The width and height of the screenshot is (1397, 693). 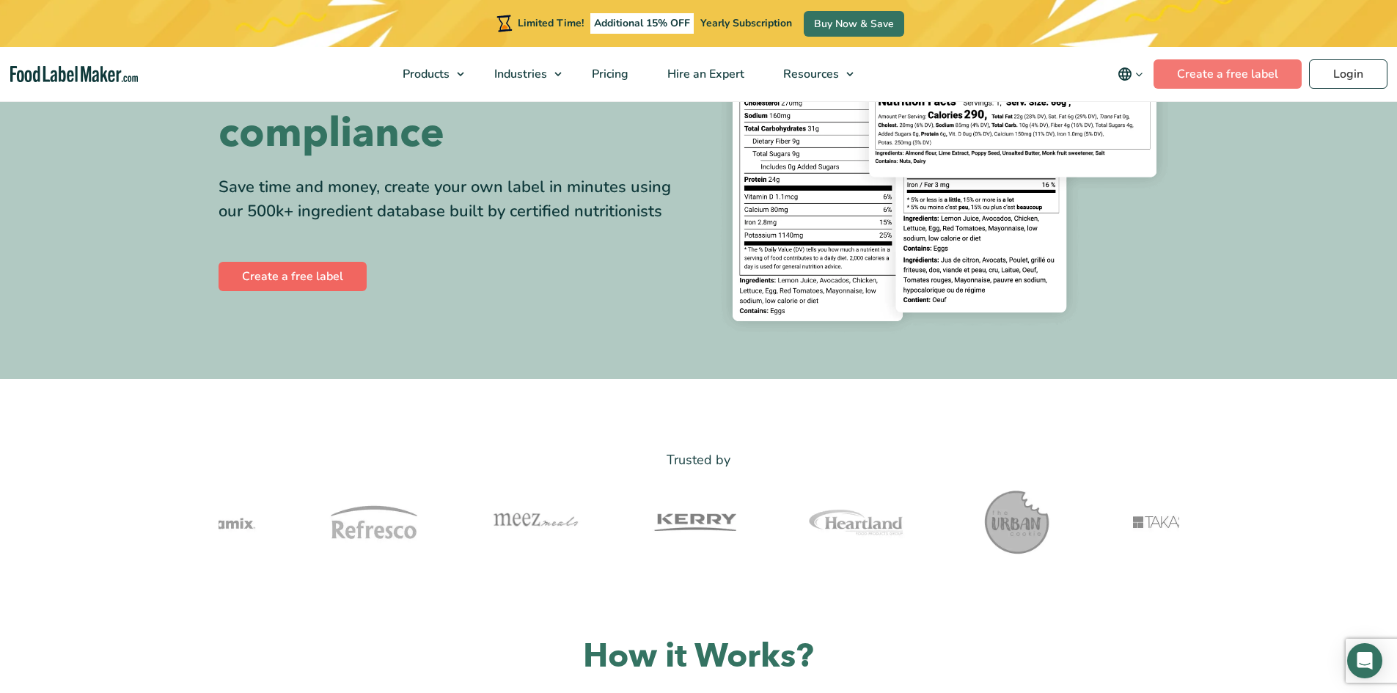 I want to click on span: Limited Time!, so click(x=551, y=23).